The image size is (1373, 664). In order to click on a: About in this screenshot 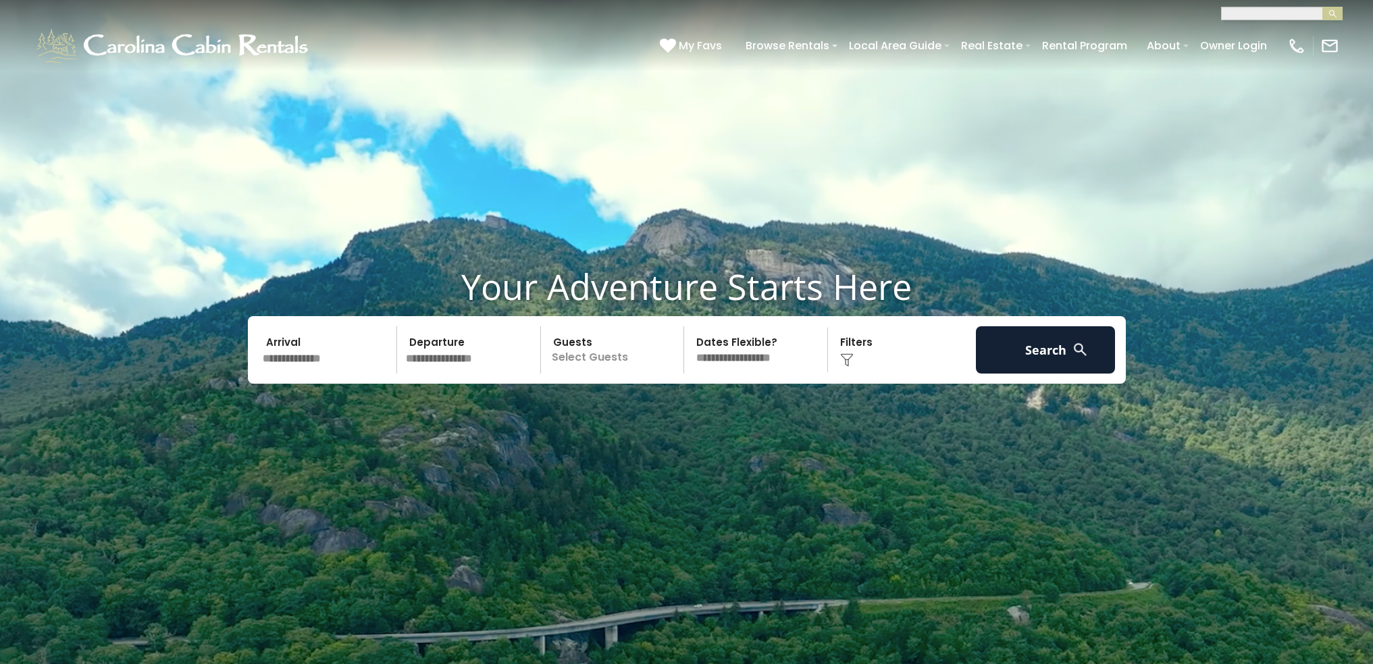, I will do `click(1163, 45)`.